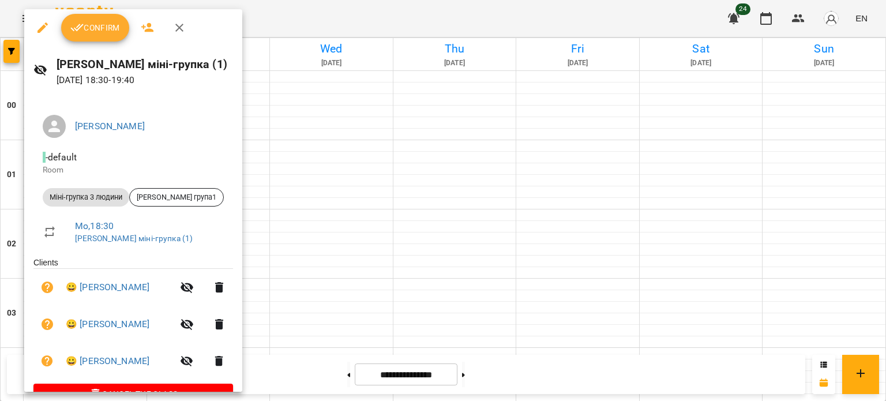  I want to click on span: - default, so click(61, 157).